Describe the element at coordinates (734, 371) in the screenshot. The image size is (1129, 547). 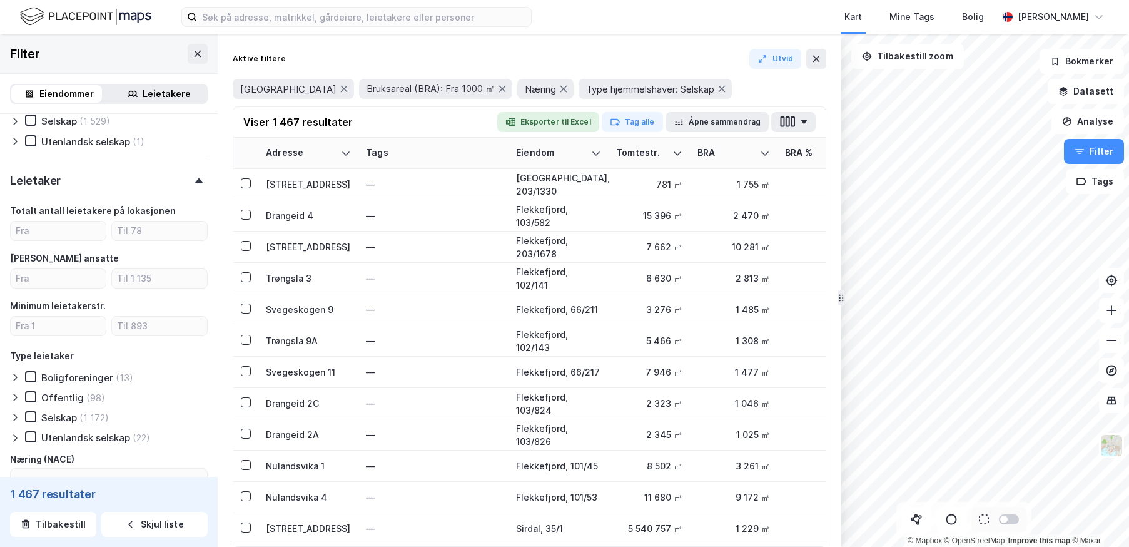
I see `div: 1 477 ㎡` at that location.